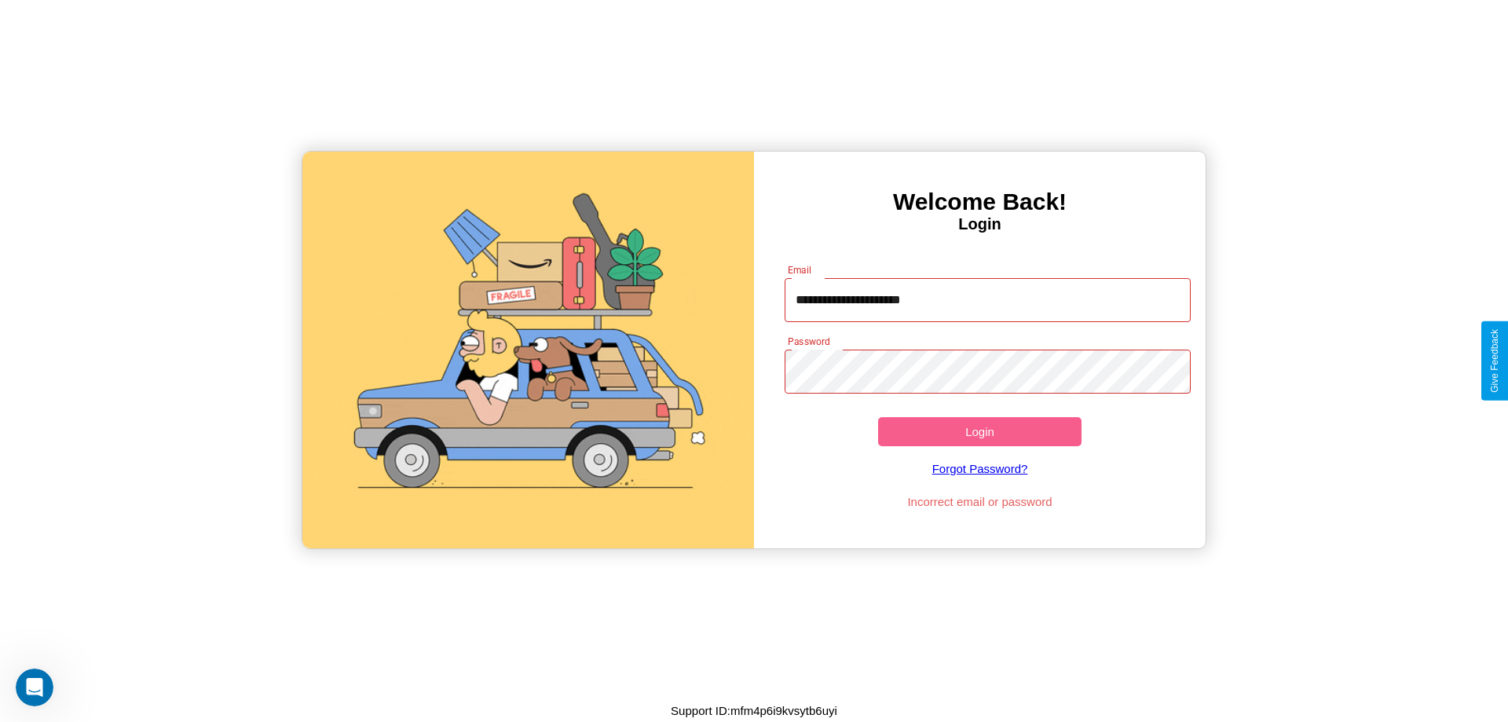 The width and height of the screenshot is (1508, 722). I want to click on p: Incorrect email or password, so click(980, 501).